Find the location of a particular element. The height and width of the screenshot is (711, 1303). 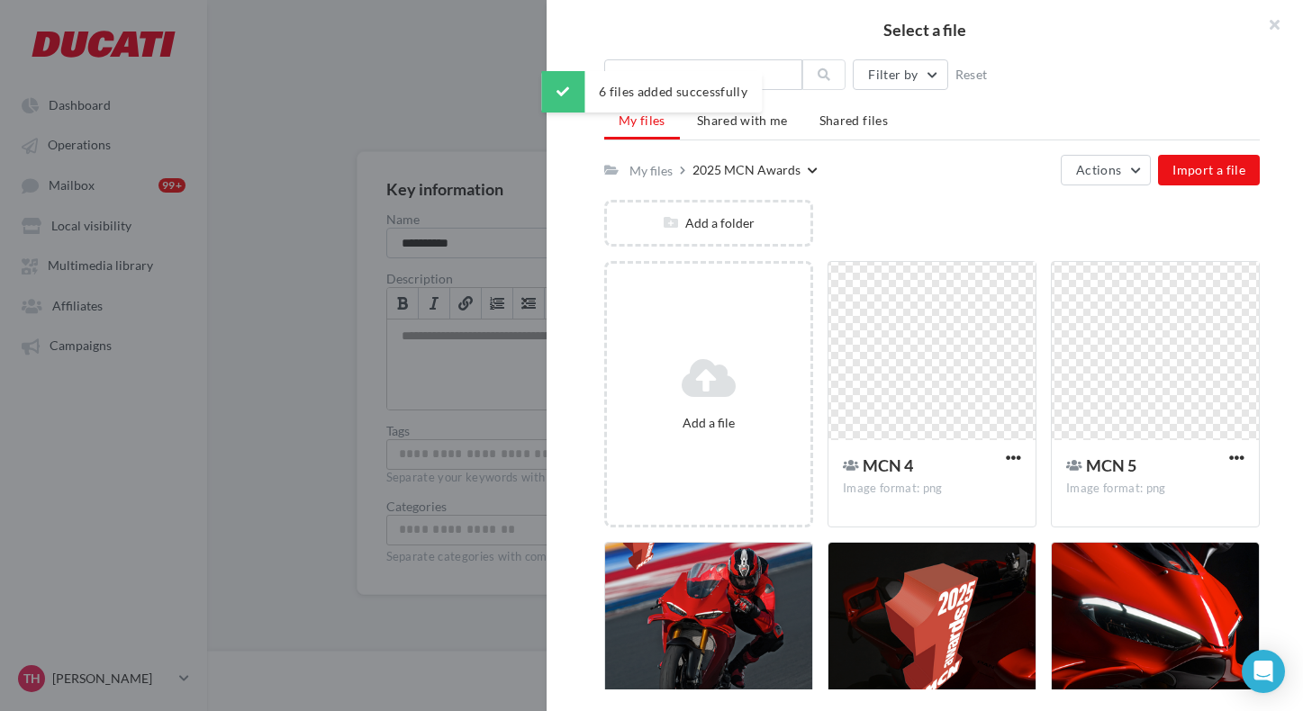

span: My files is located at coordinates (642, 120).